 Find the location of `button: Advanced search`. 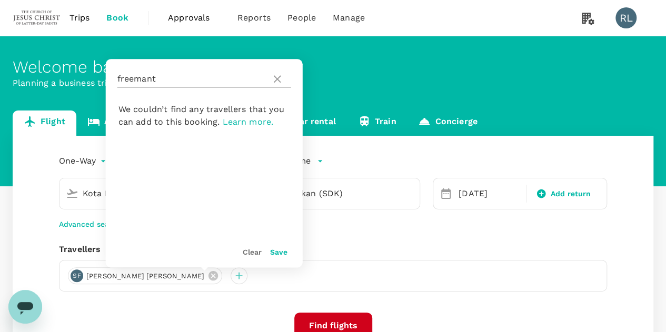

button: Advanced search is located at coordinates (96, 224).